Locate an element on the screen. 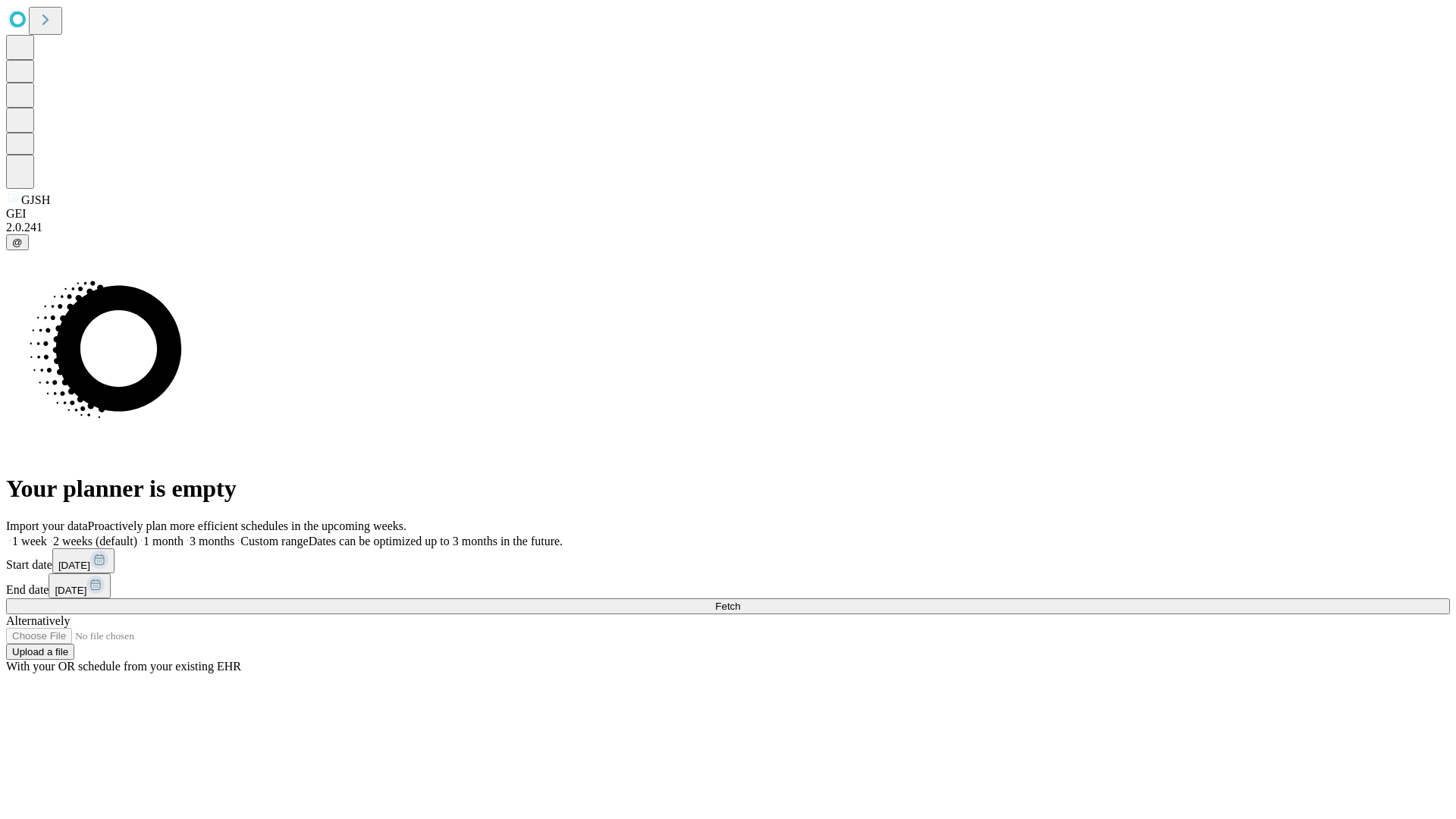 The image size is (1456, 819). span: Proactively plan more efficient schedules in the upcoming weeks. is located at coordinates (247, 525).